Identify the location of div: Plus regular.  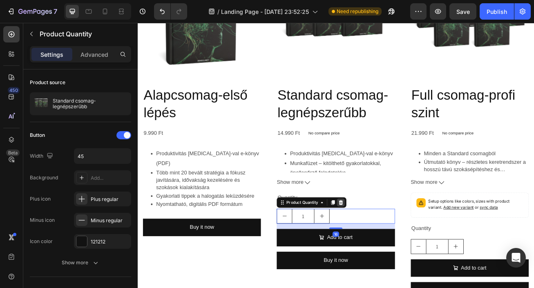
(110, 199).